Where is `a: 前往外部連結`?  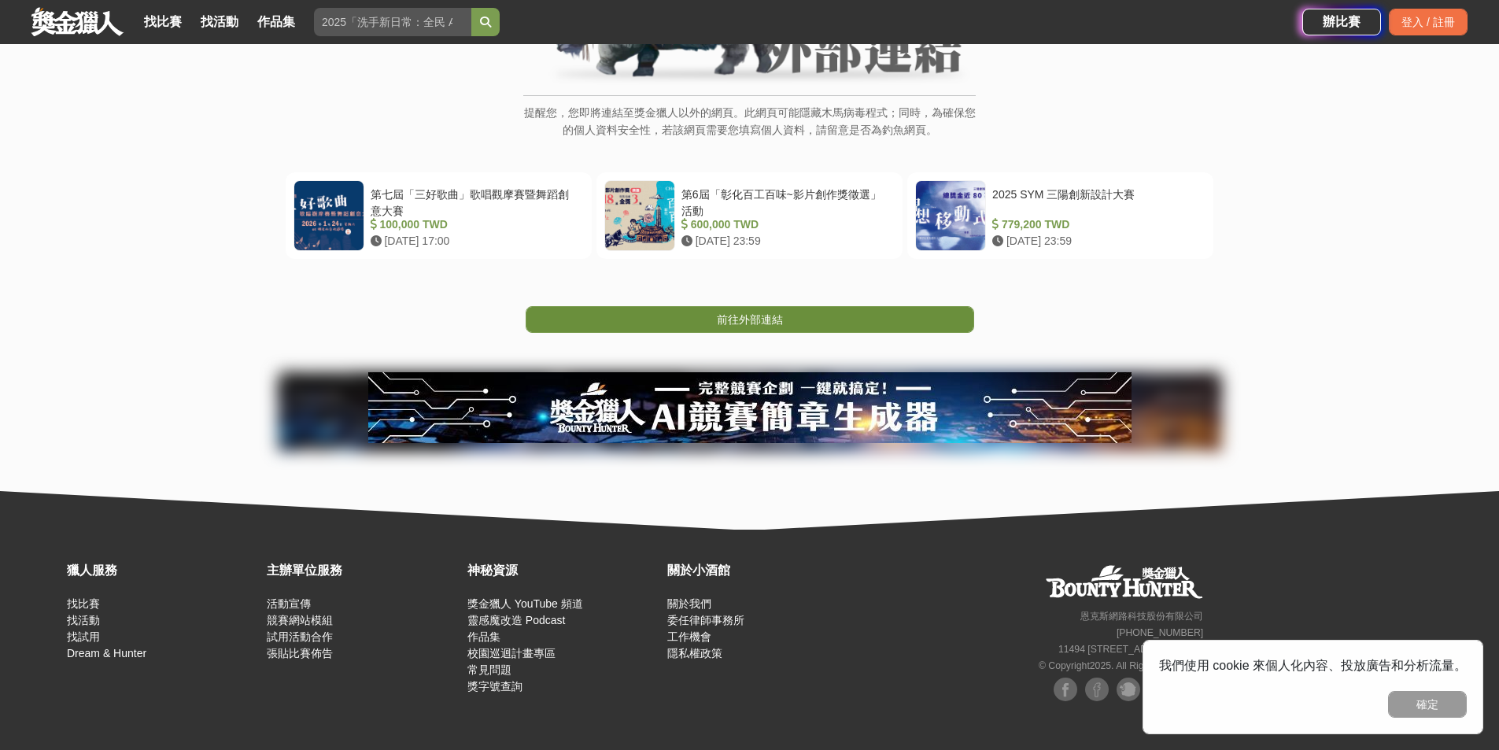
a: 前往外部連結 is located at coordinates (750, 319).